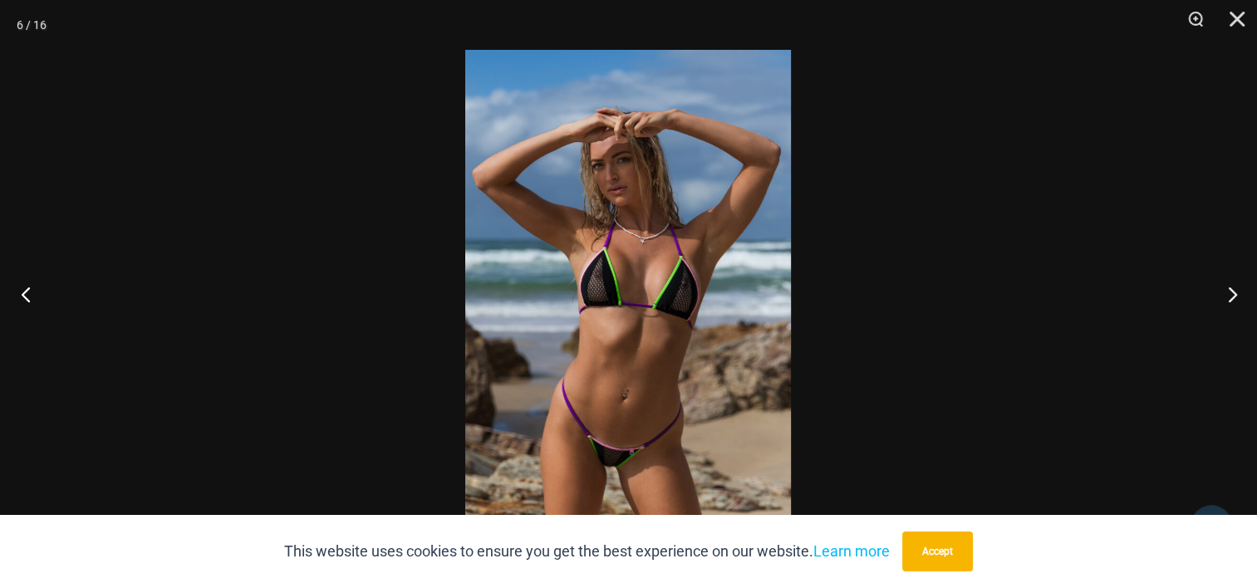  Describe the element at coordinates (586, 552) in the screenshot. I see `p: This website uses cookies to ensure you get the best experience on our website.` at that location.